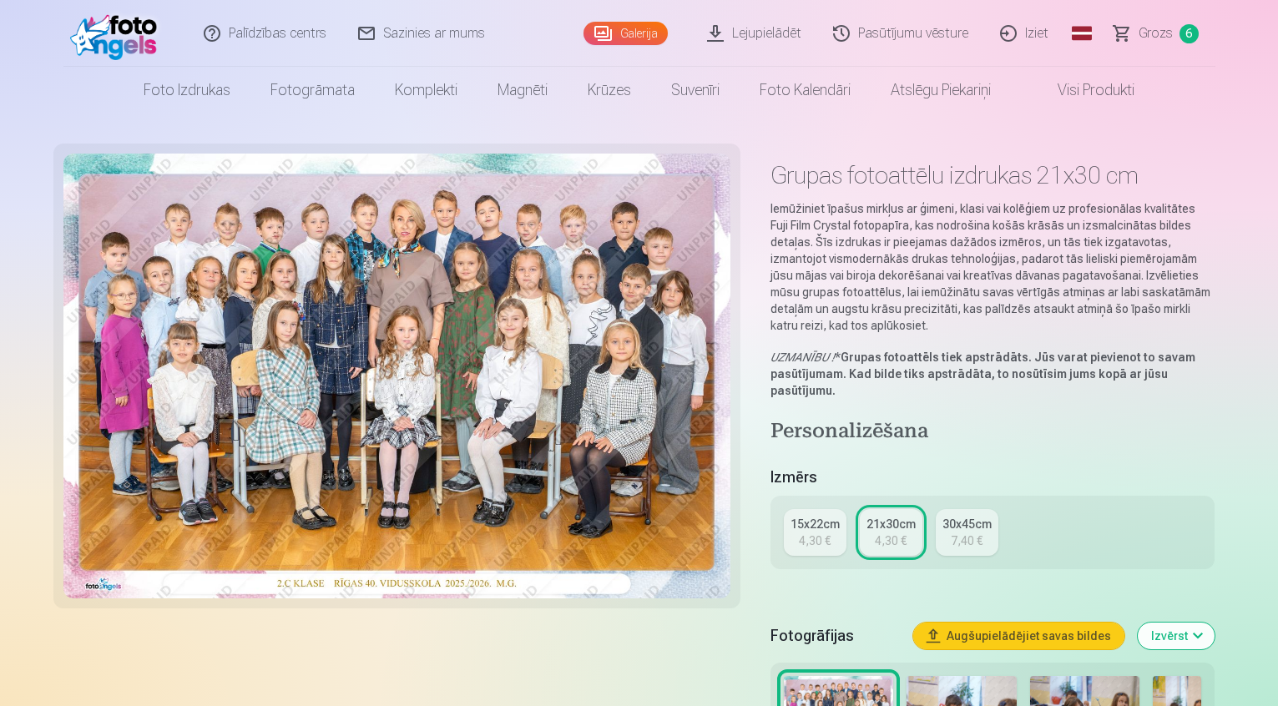  What do you see at coordinates (966, 541) in the screenshot?
I see `div: 7,40 €` at bounding box center [966, 541].